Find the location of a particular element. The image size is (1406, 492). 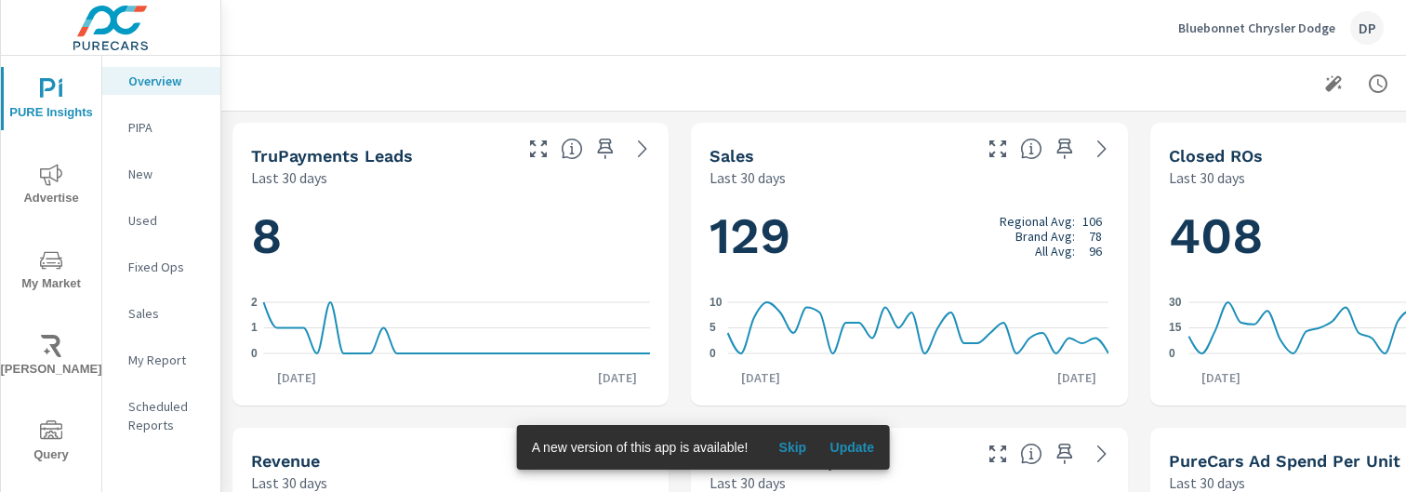

span: Total cost of media for all PureCars channels for the selected dealership group over the selected... is located at coordinates (1032, 454).